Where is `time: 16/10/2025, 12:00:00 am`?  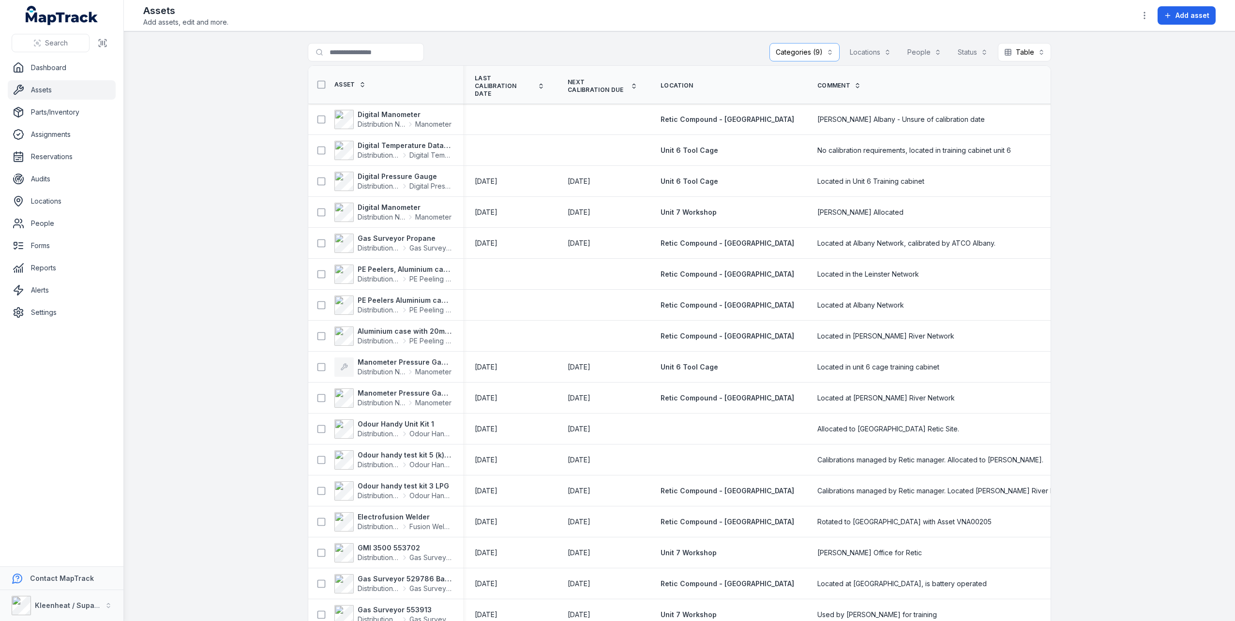
time: 16/10/2025, 12:00:00 am is located at coordinates (579, 553).